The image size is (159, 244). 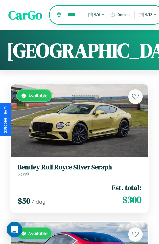 I want to click on button: 9/6, so click(x=96, y=15).